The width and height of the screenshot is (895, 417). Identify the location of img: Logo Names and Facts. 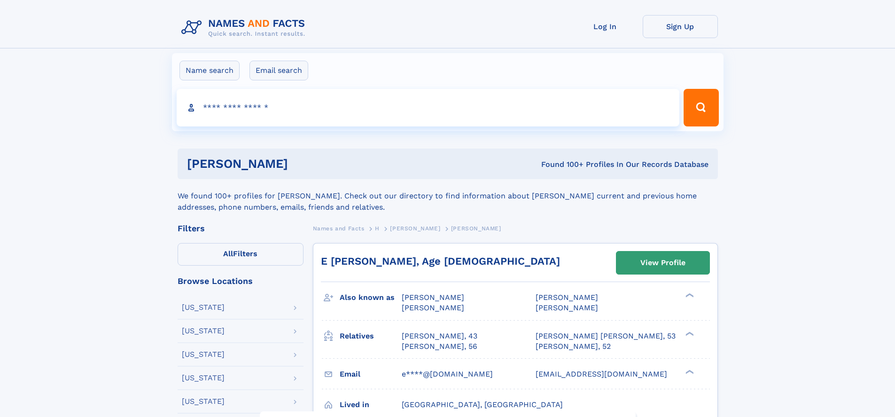
(245, 28).